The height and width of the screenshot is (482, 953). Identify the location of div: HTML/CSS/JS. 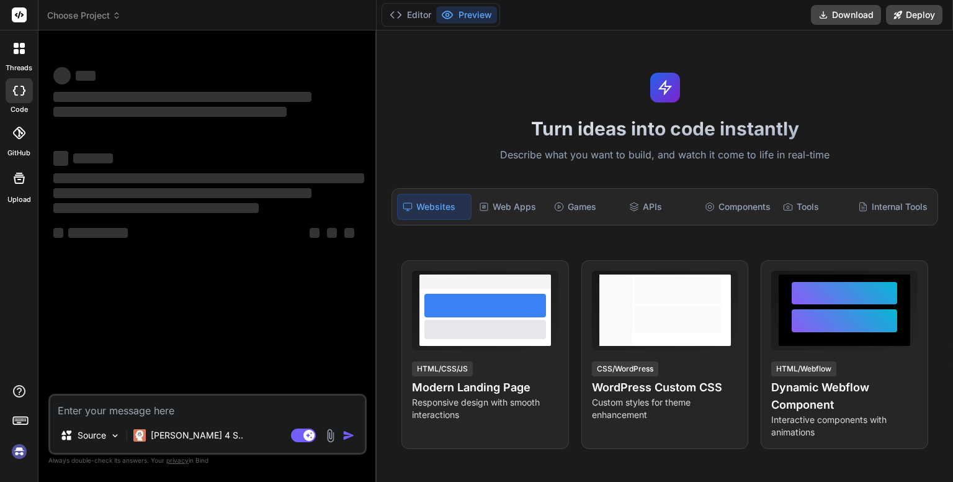
(443, 369).